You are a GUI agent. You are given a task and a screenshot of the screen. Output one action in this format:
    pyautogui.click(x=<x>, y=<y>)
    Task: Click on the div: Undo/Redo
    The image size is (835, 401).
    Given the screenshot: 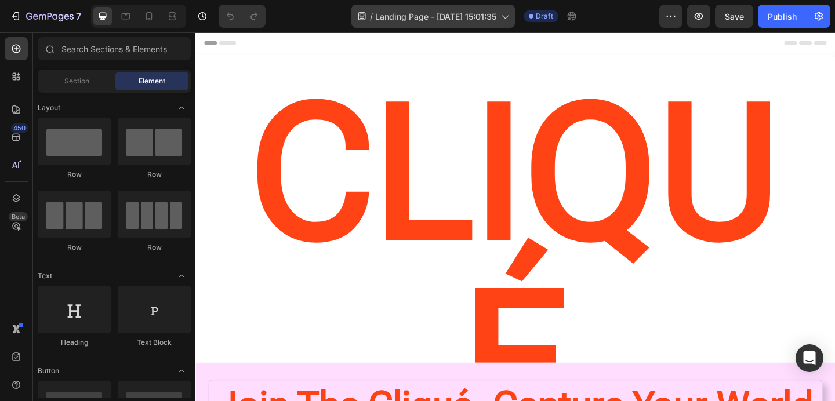 What is the action you would take?
    pyautogui.click(x=242, y=16)
    